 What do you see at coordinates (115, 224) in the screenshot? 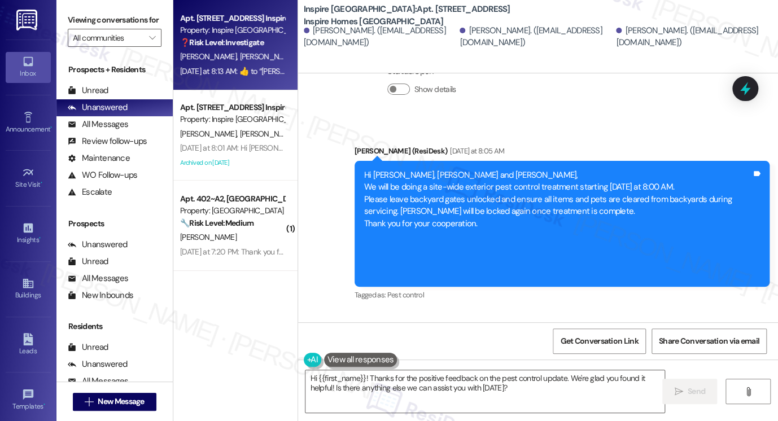
I see `div: Prospects` at bounding box center [115, 224].